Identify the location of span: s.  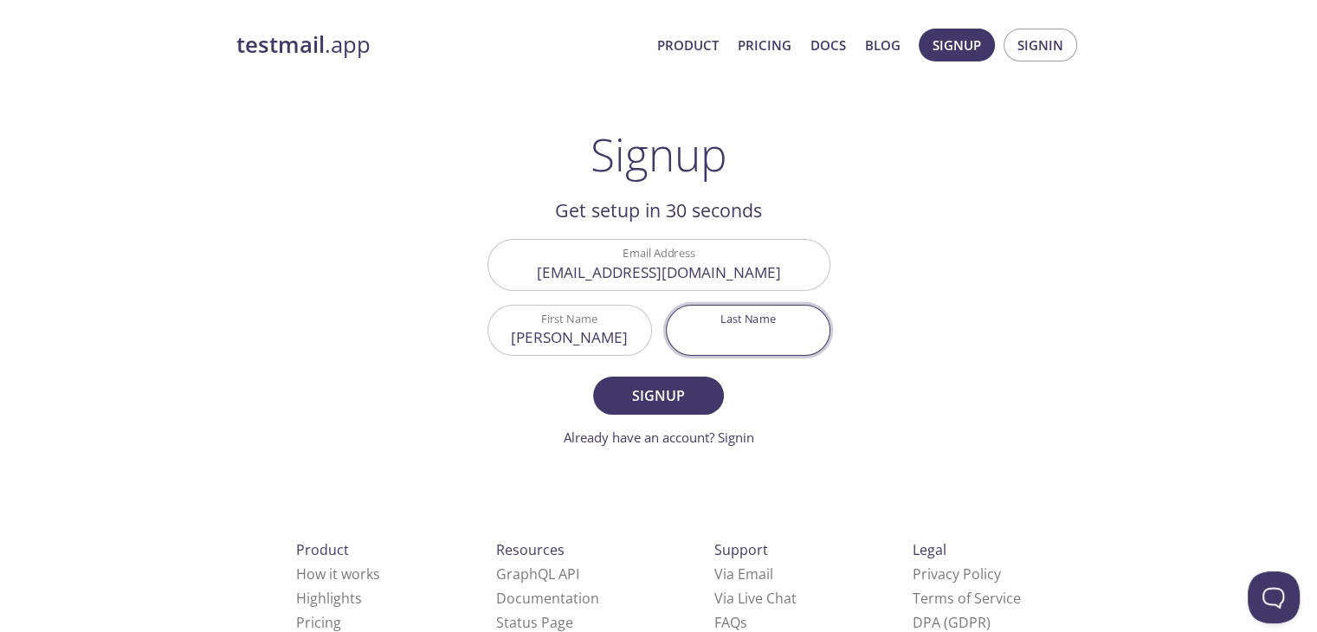
(744, 623).